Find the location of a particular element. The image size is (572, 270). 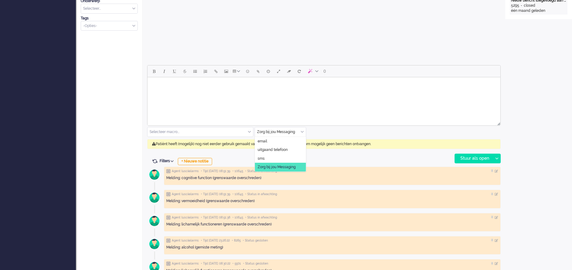

button: AI is located at coordinates (313, 71).